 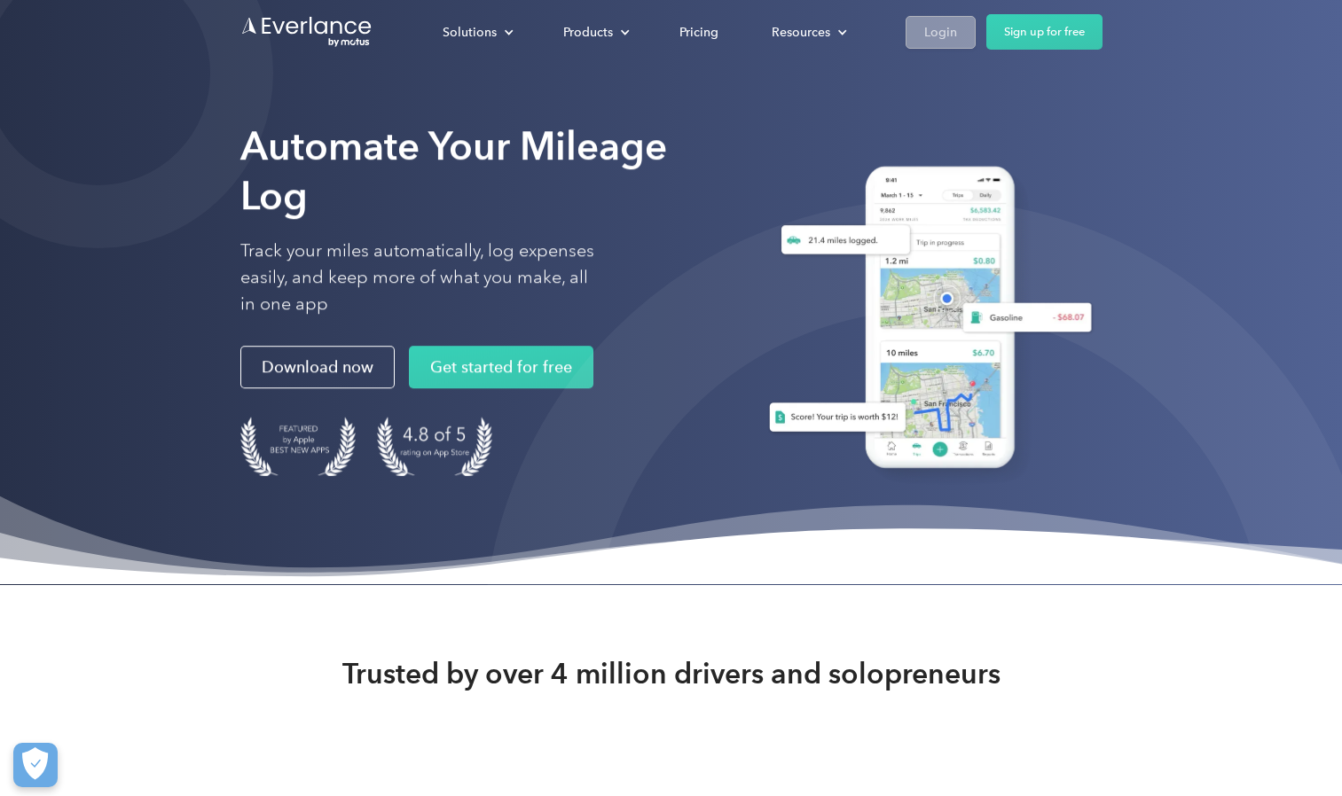 I want to click on a: Download now, so click(x=317, y=367).